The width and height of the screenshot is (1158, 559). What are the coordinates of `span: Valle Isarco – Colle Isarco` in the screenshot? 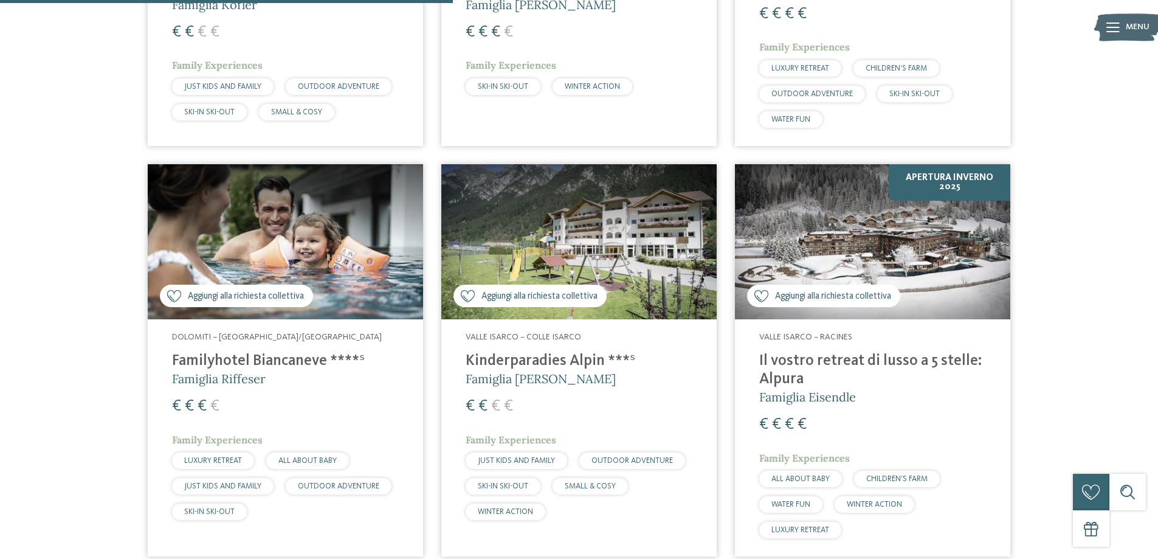 It's located at (523, 337).